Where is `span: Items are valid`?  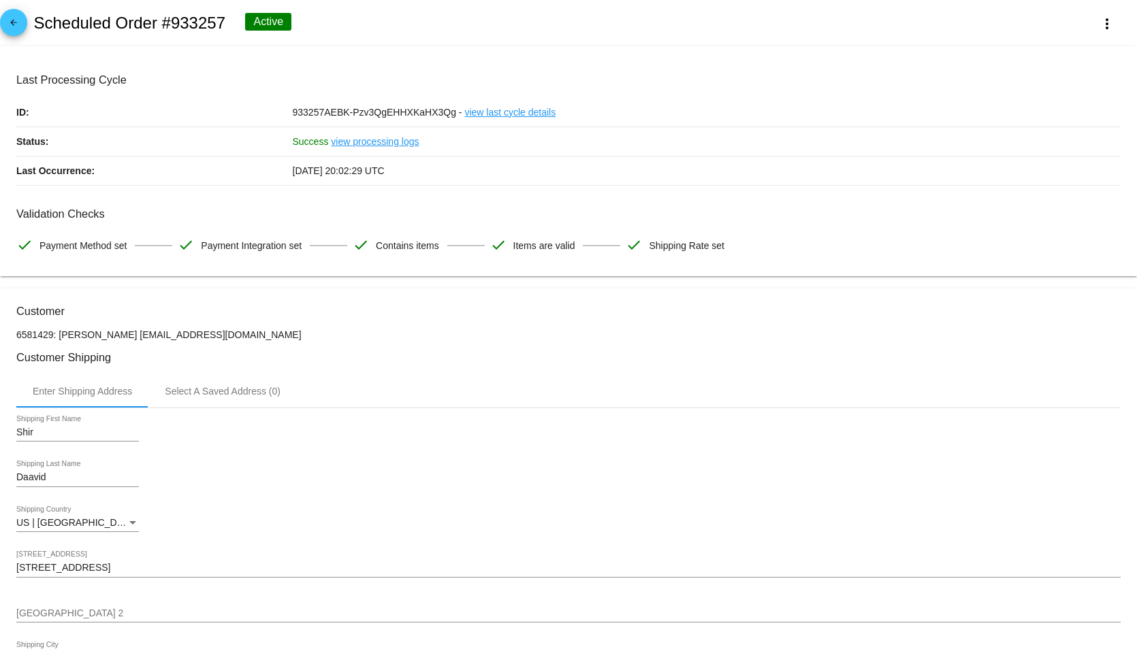
span: Items are valid is located at coordinates (544, 246).